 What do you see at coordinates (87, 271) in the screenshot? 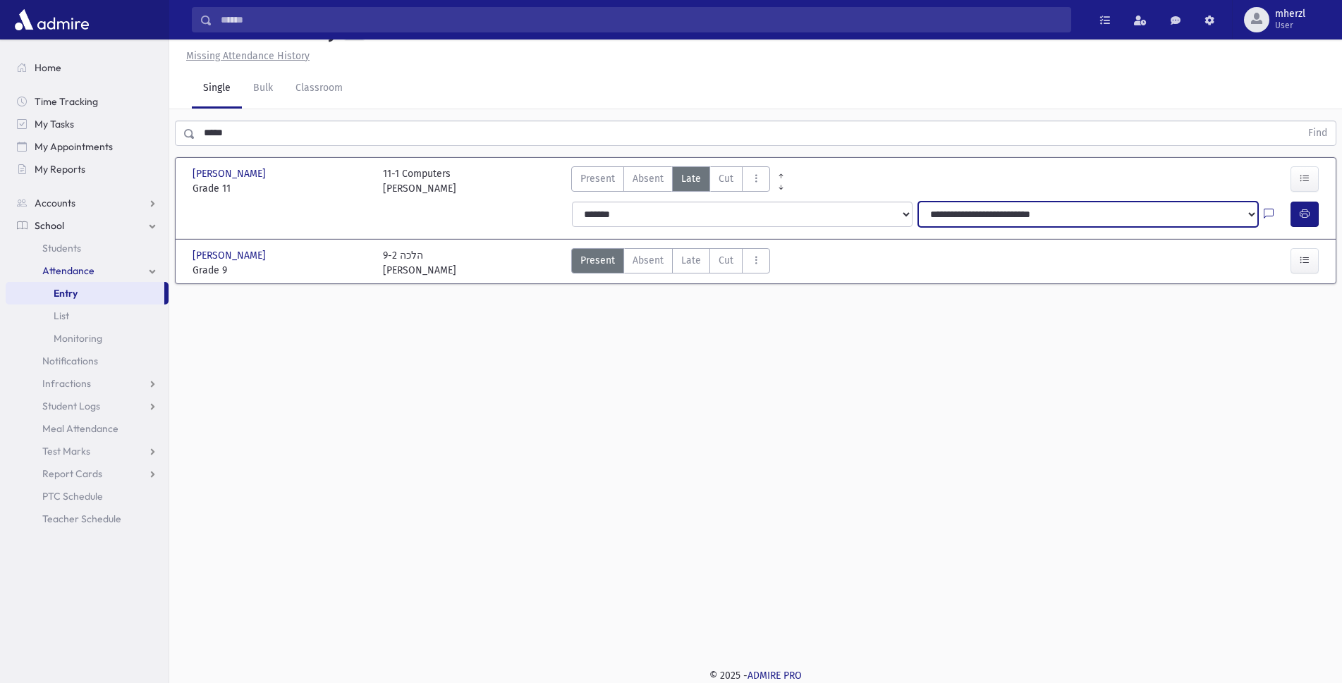
I see `a: Attendance` at bounding box center [87, 271].